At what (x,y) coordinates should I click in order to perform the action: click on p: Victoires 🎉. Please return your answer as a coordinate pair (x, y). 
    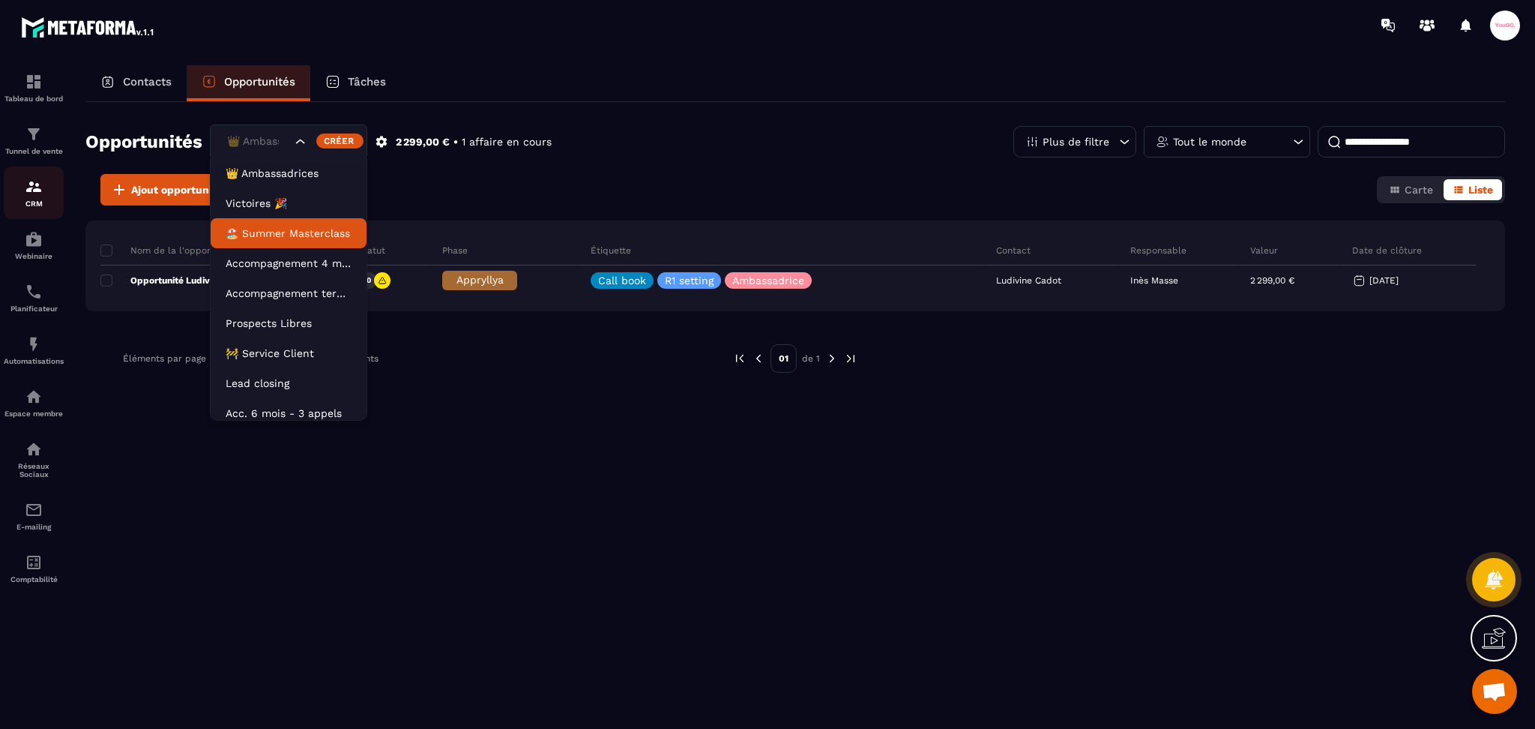
    Looking at the image, I should click on (289, 203).